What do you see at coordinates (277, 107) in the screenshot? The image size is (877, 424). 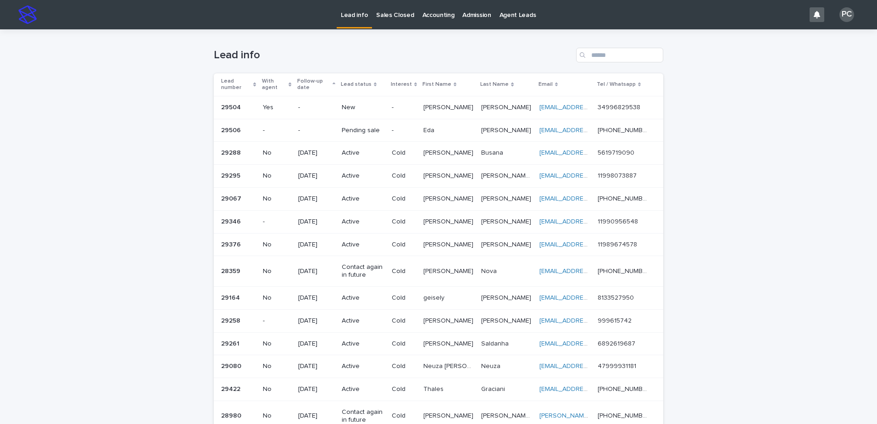 I see `p: Yes` at bounding box center [277, 107].